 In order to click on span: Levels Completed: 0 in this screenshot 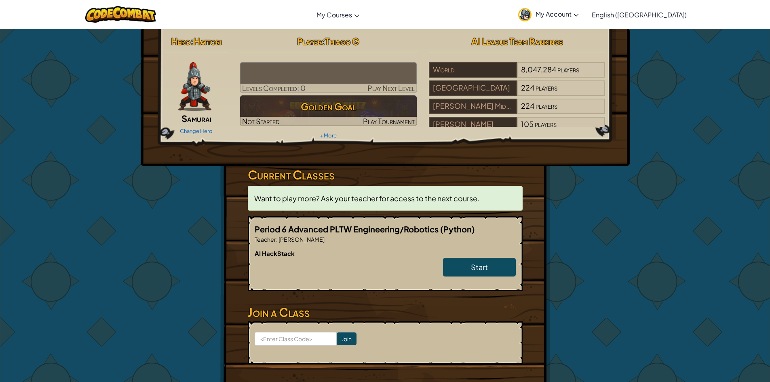, I will do `click(273, 88)`.